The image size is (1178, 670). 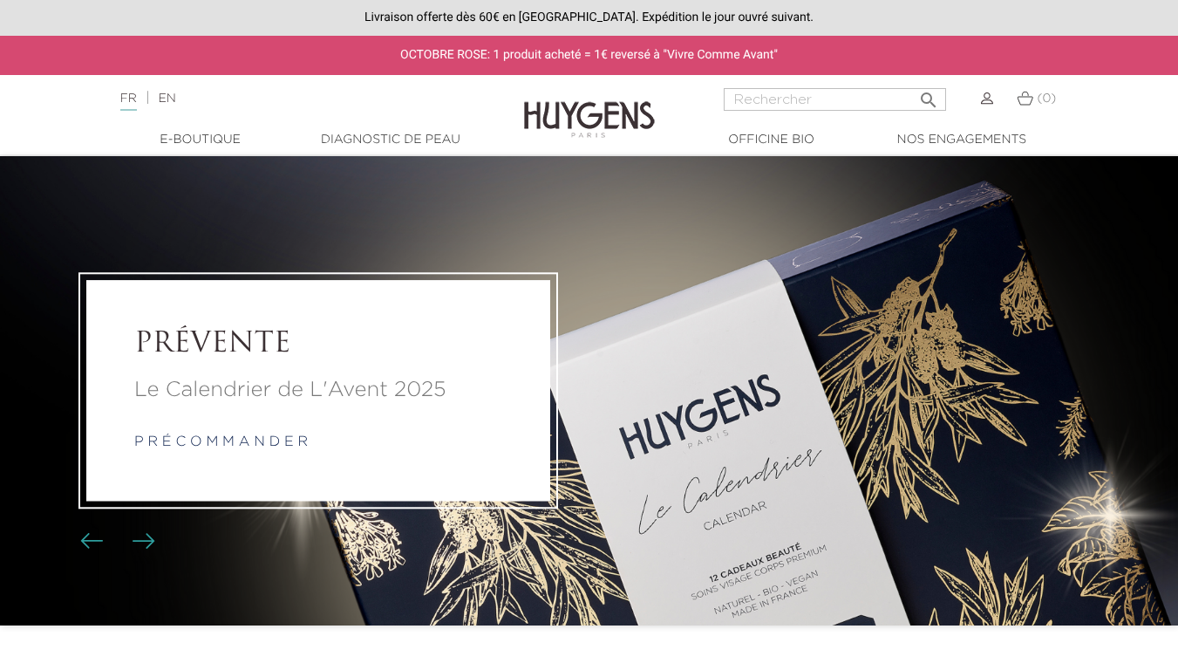 I want to click on a: Nos engagements, so click(x=962, y=140).